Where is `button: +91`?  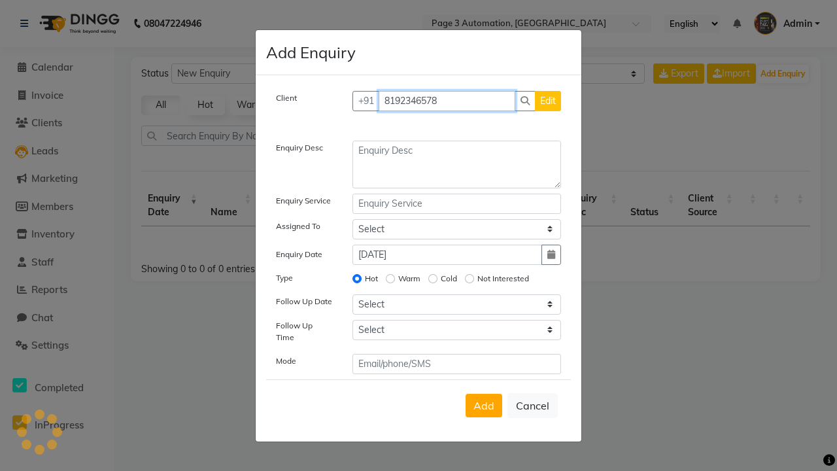 button: +91 is located at coordinates (366, 101).